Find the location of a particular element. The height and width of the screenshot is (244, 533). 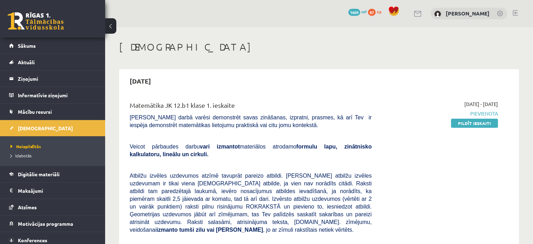

a: 1669 mP is located at coordinates (357, 12).